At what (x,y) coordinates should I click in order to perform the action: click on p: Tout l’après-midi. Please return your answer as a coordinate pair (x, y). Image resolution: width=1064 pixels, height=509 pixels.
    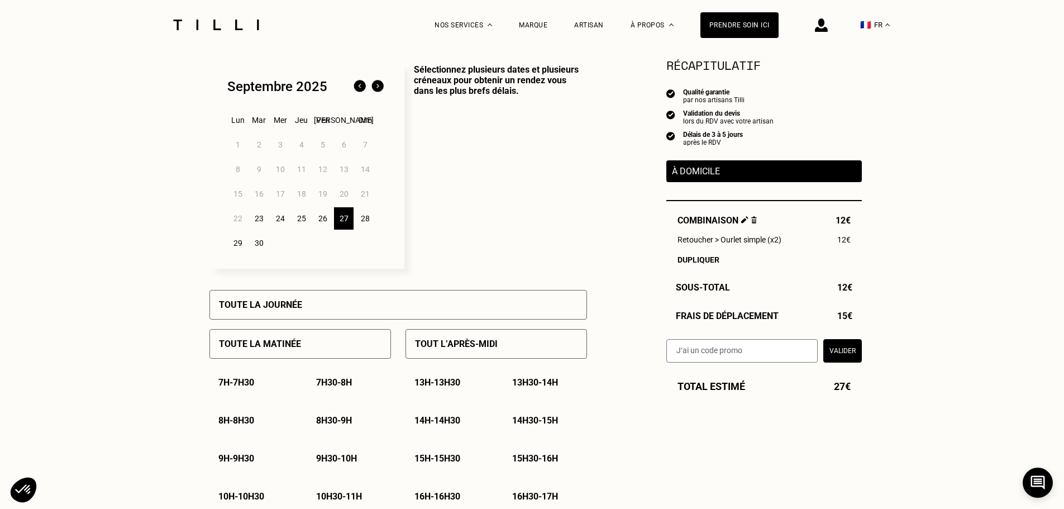
    Looking at the image, I should click on (456, 343).